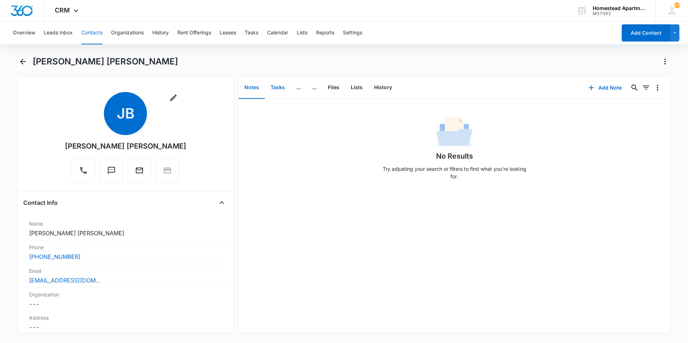 This screenshot has width=688, height=343. I want to click on button: Call, so click(84, 171).